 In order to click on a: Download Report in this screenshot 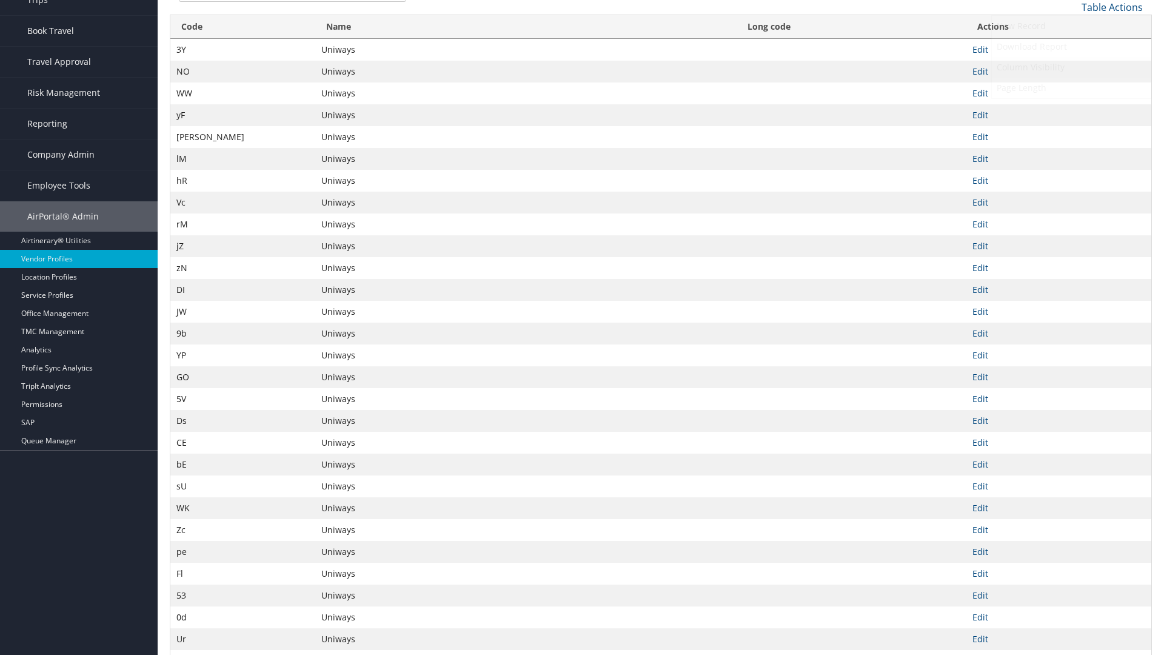, I will do `click(1071, 47)`.